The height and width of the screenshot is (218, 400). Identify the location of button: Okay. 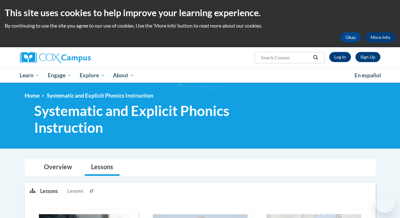
(351, 37).